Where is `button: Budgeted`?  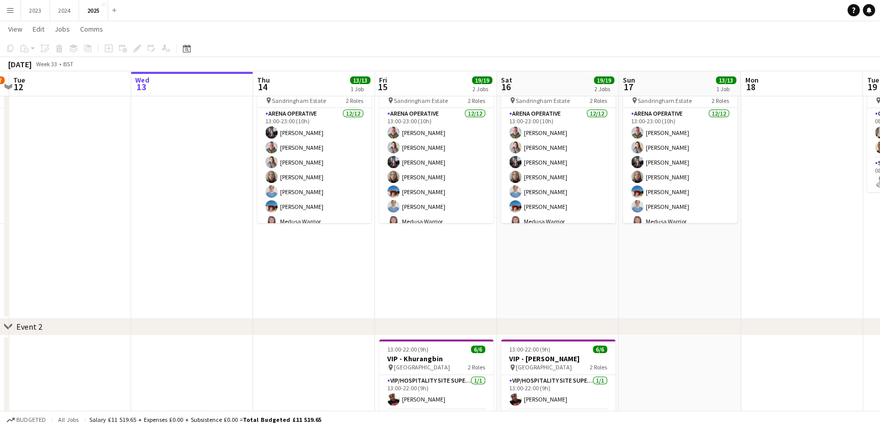
button: Budgeted is located at coordinates (26, 420).